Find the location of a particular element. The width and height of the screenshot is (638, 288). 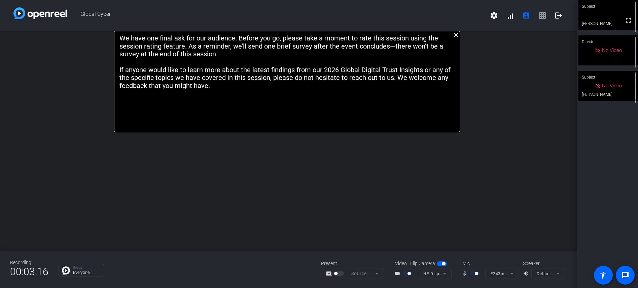

span: Flip Camera is located at coordinates (423, 263).